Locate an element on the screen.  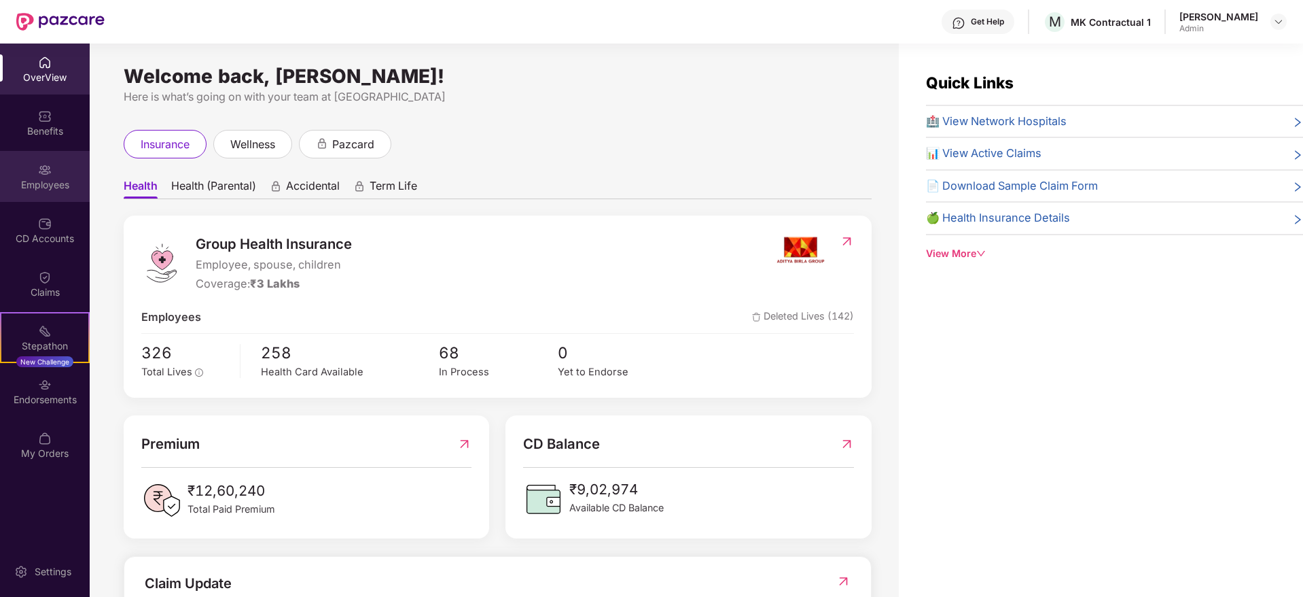
span: wellness is located at coordinates (253, 144).